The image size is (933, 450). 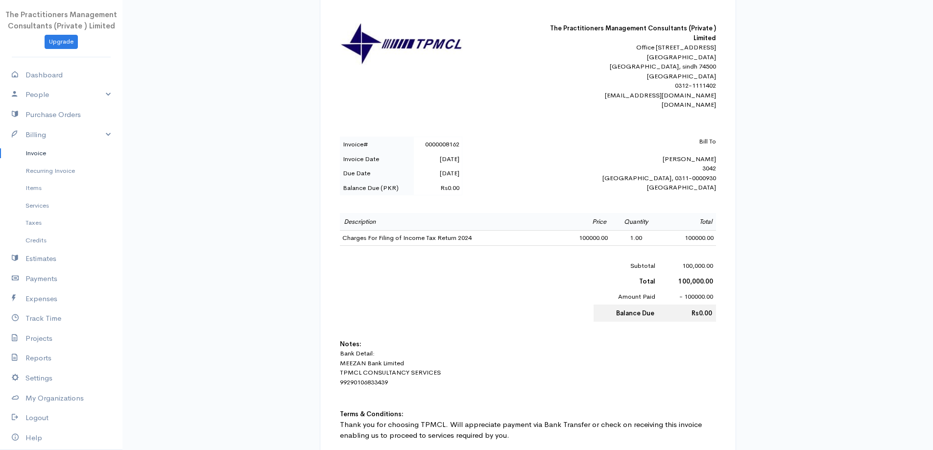 What do you see at coordinates (448, 238) in the screenshot?
I see `td: Charges For Filing of Income Tax Return 2024` at bounding box center [448, 238].